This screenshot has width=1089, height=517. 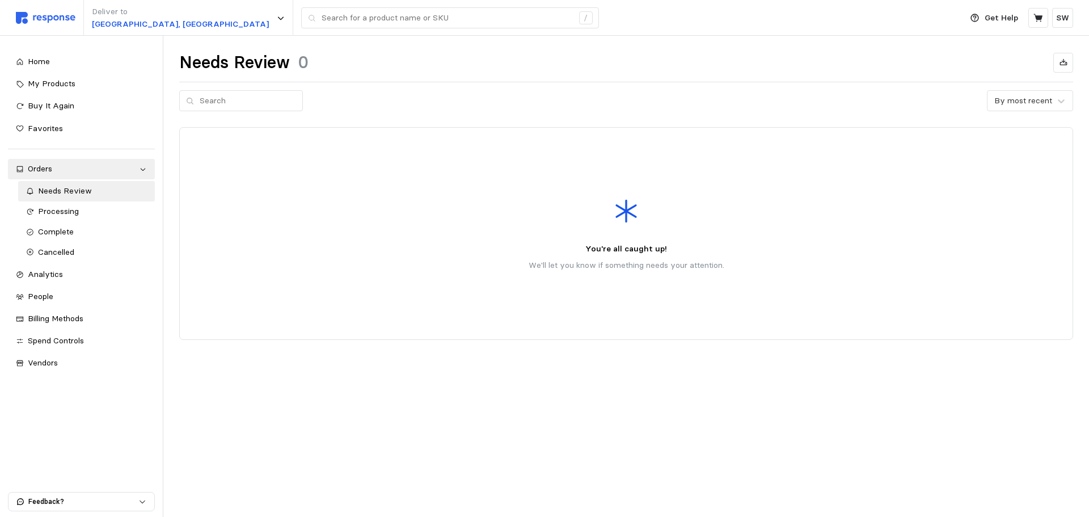 What do you see at coordinates (83, 501) in the screenshot?
I see `p: Feedback?` at bounding box center [83, 501].